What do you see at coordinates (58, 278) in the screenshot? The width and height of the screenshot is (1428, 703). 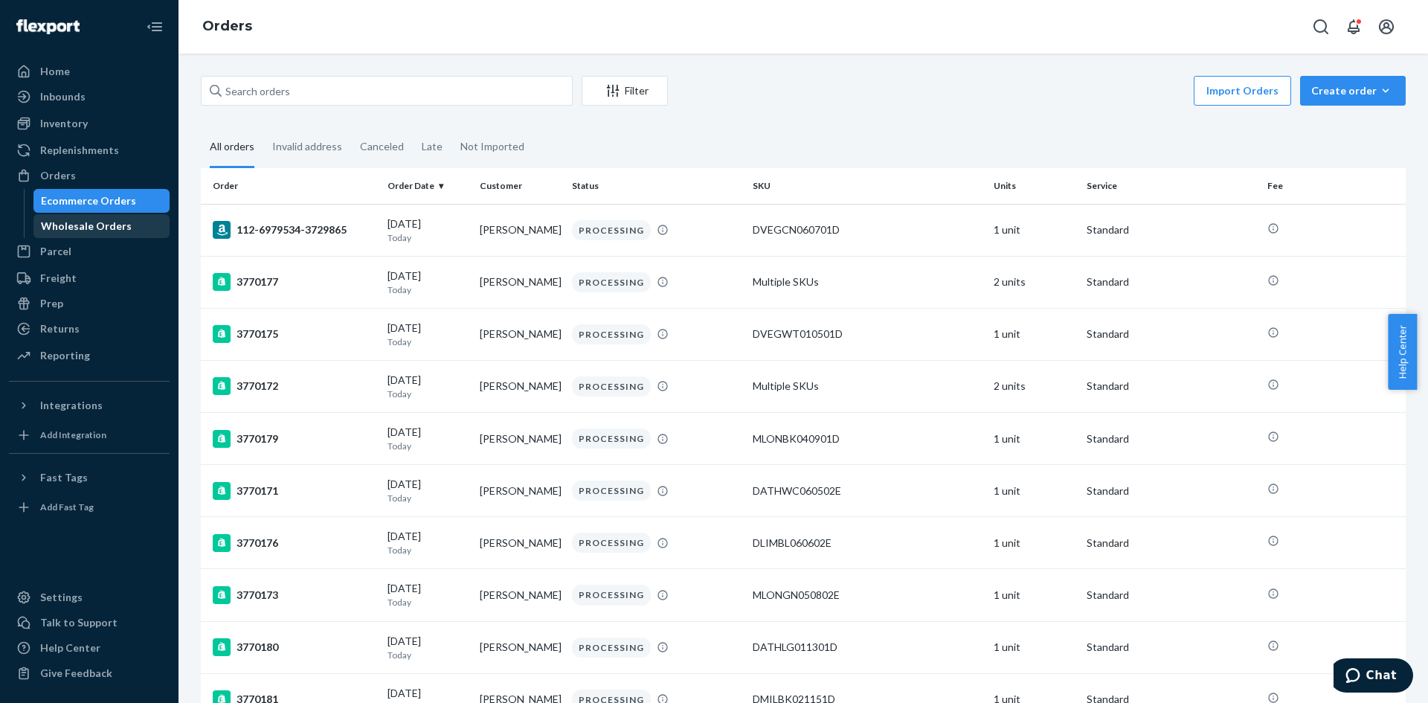 I see `div: Freight` at bounding box center [58, 278].